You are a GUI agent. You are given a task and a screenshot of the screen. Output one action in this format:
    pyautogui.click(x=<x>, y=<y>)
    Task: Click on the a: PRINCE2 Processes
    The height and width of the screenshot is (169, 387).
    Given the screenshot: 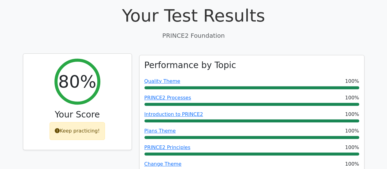 What is the action you would take?
    pyautogui.click(x=168, y=97)
    